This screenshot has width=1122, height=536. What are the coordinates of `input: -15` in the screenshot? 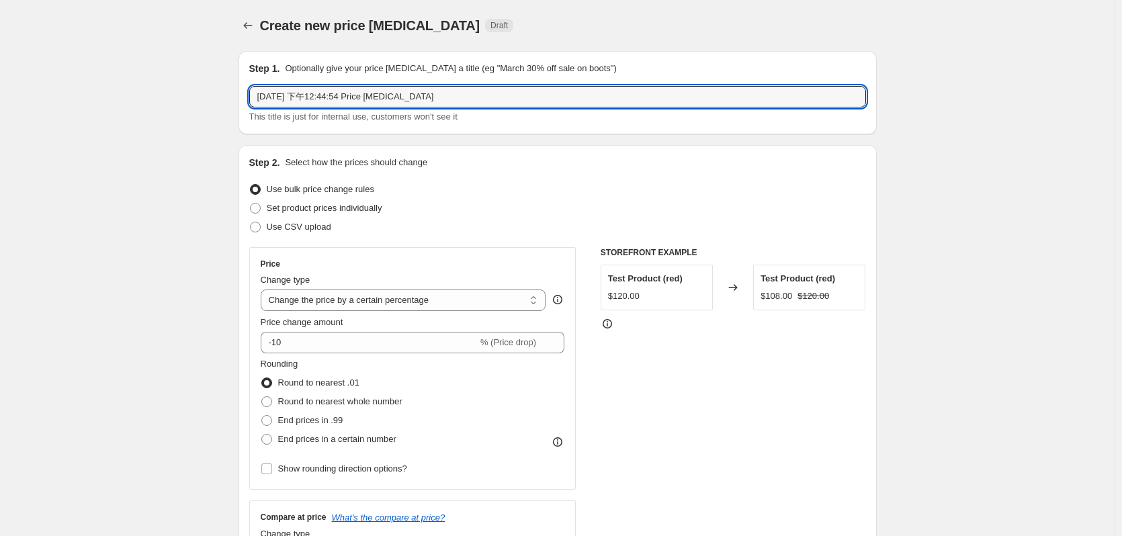 It's located at (369, 343).